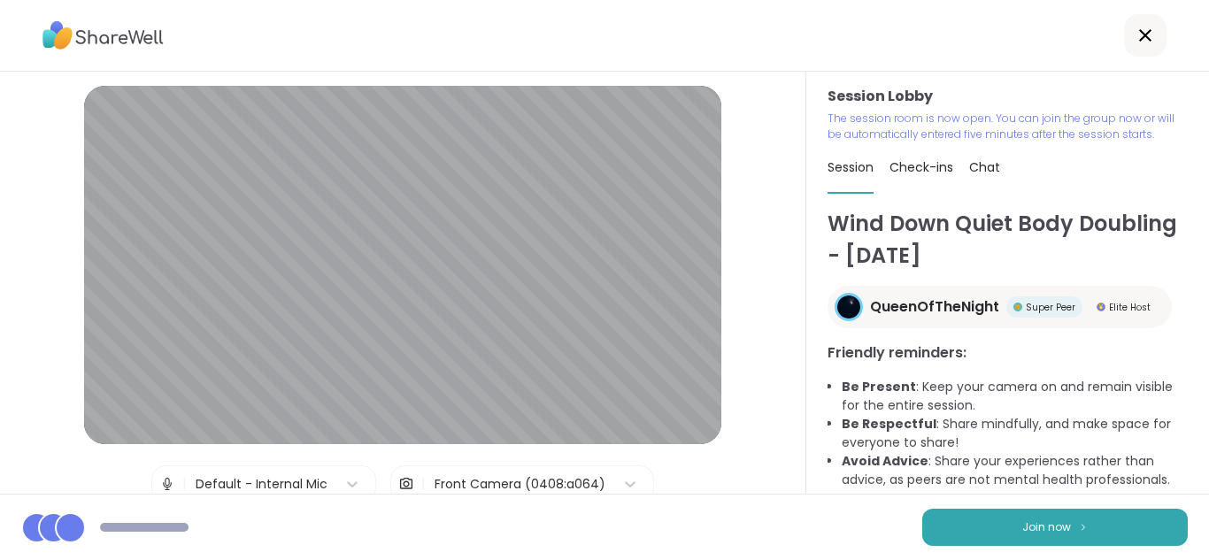  I want to click on span: Elite Host, so click(1129, 307).